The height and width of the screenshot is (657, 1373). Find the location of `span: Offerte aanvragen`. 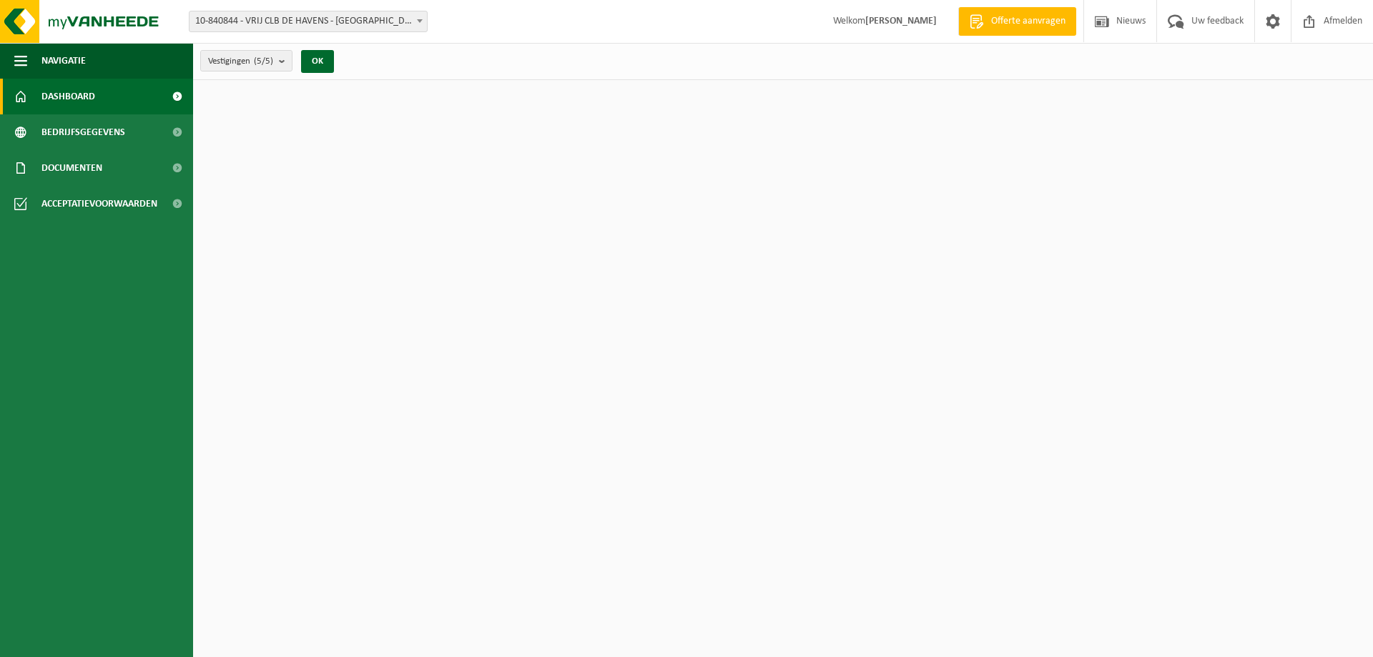

span: Offerte aanvragen is located at coordinates (1028, 21).